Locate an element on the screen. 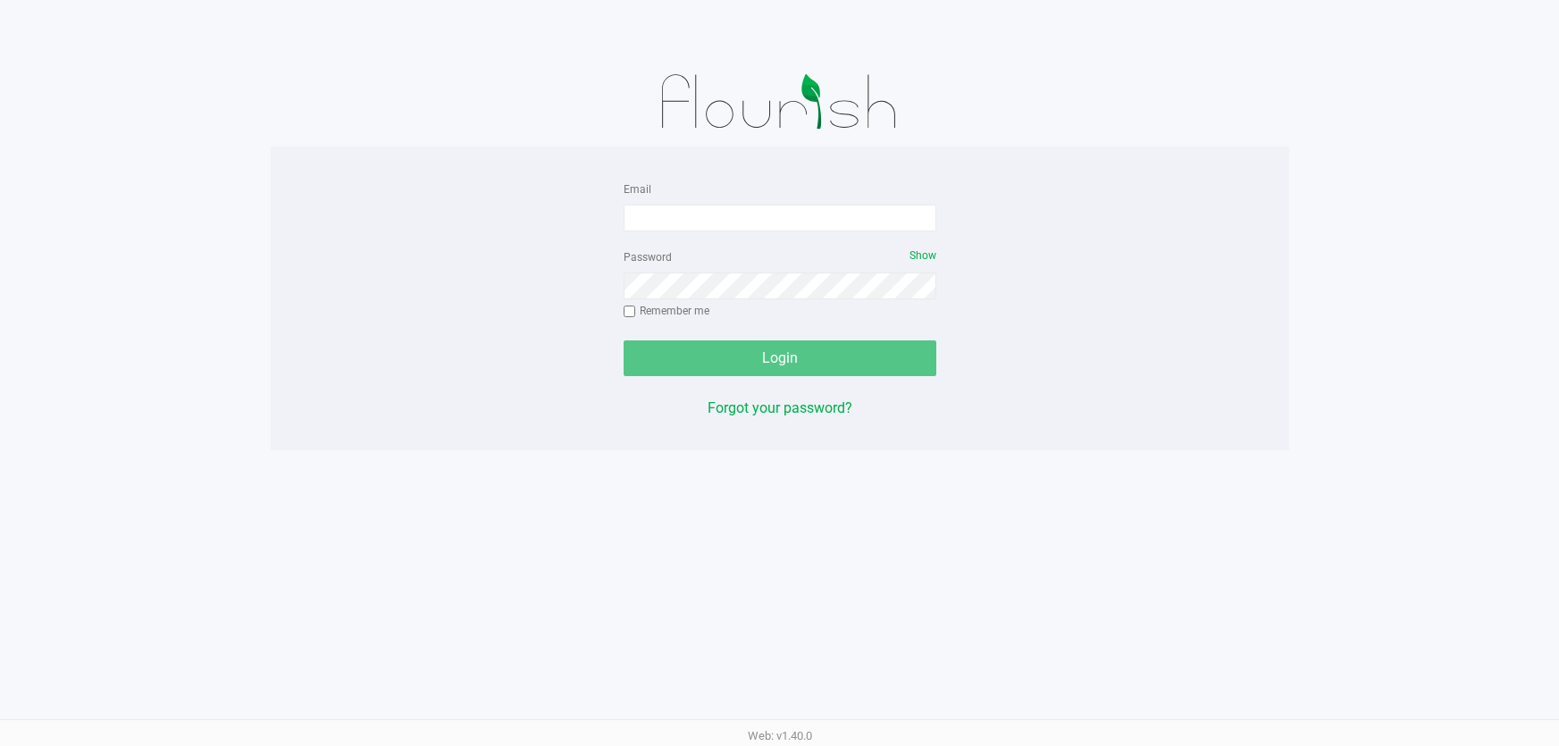 The height and width of the screenshot is (746, 1559). input: Remember me is located at coordinates (630, 312).